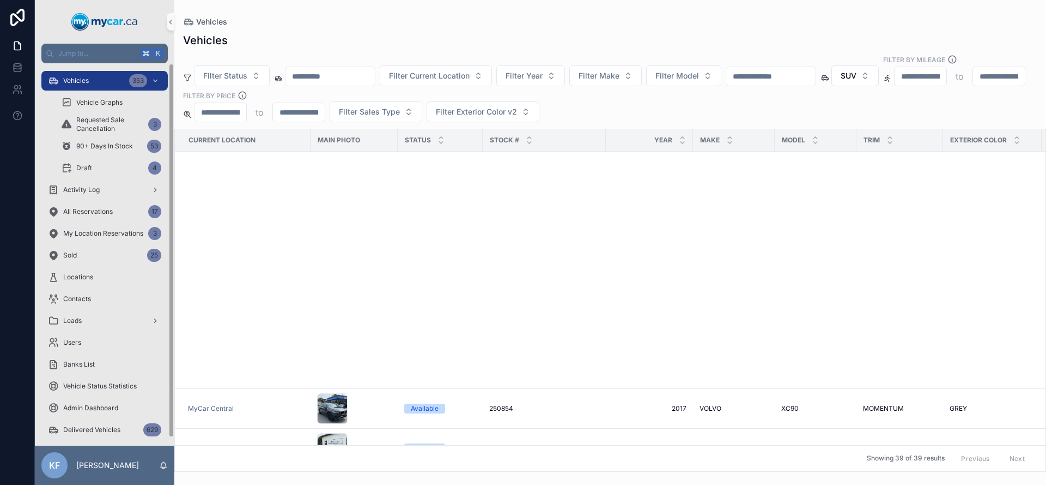 The width and height of the screenshot is (1046, 485). I want to click on span: Exterior Color, so click(979, 140).